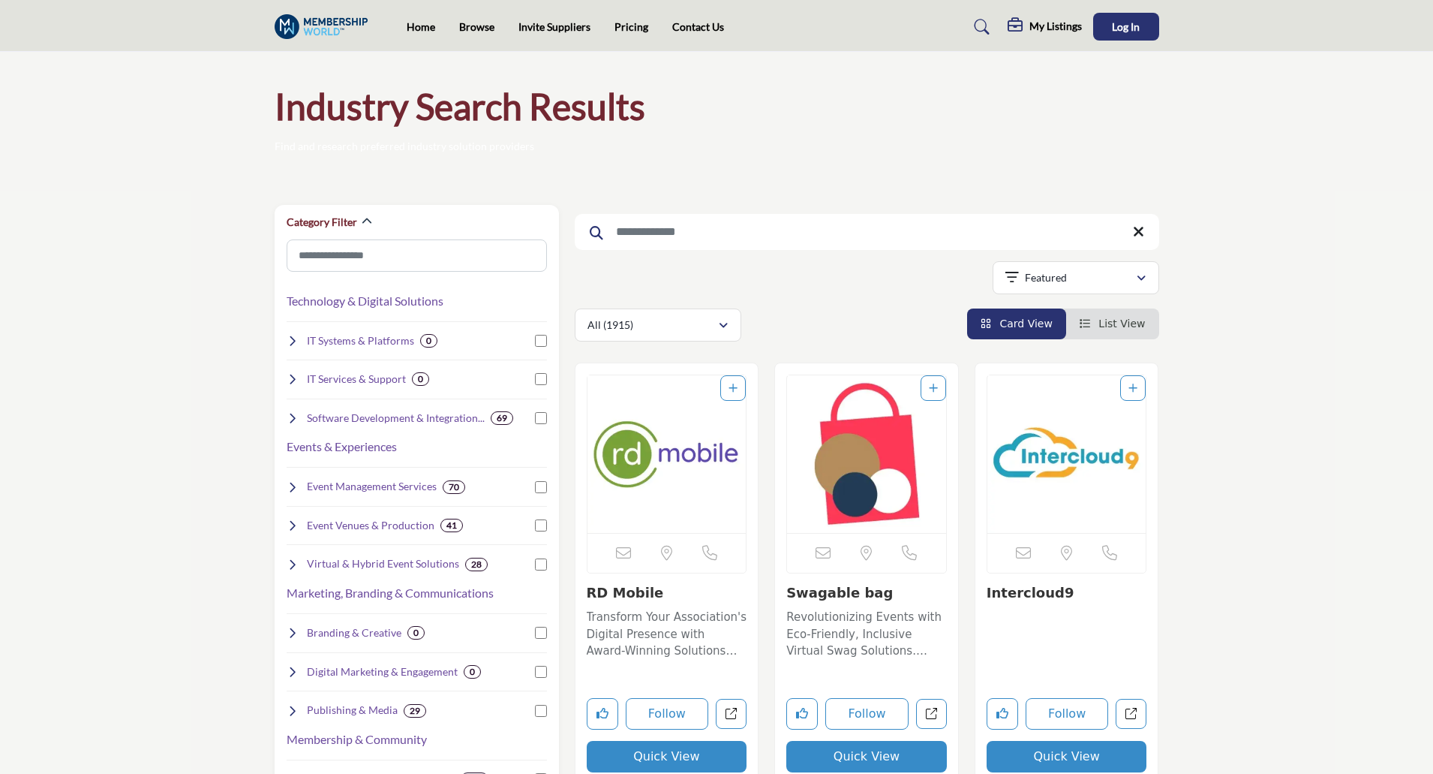  What do you see at coordinates (1113, 323) in the screenshot?
I see `li: List View` at bounding box center [1113, 323].